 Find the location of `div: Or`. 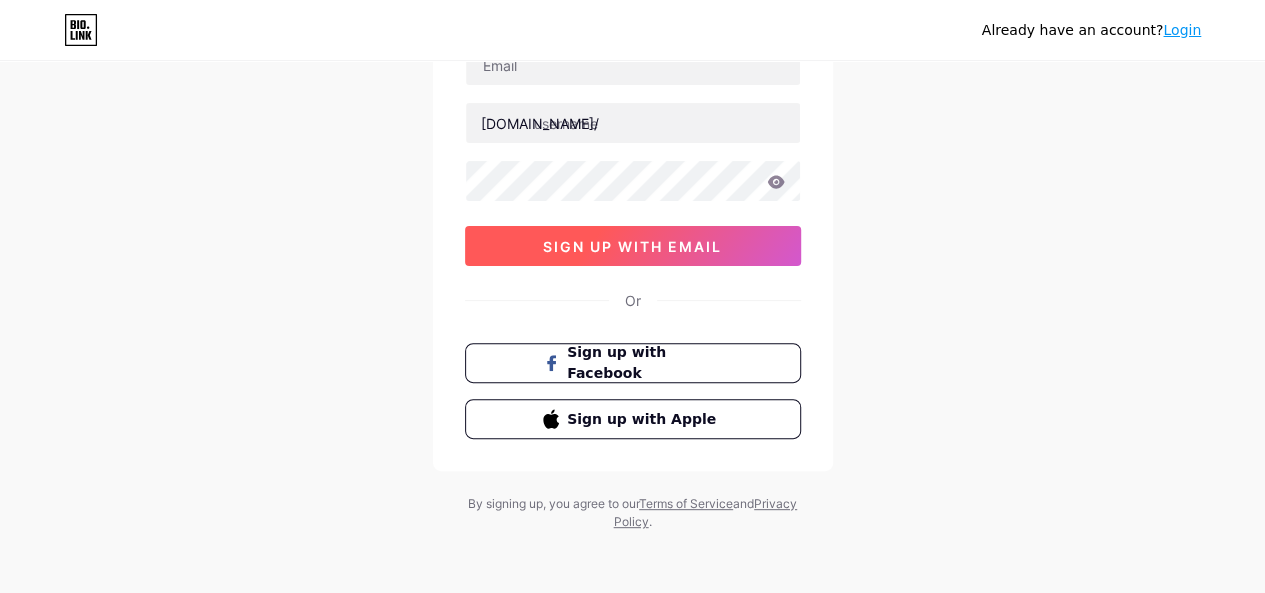

div: Or is located at coordinates (633, 300).